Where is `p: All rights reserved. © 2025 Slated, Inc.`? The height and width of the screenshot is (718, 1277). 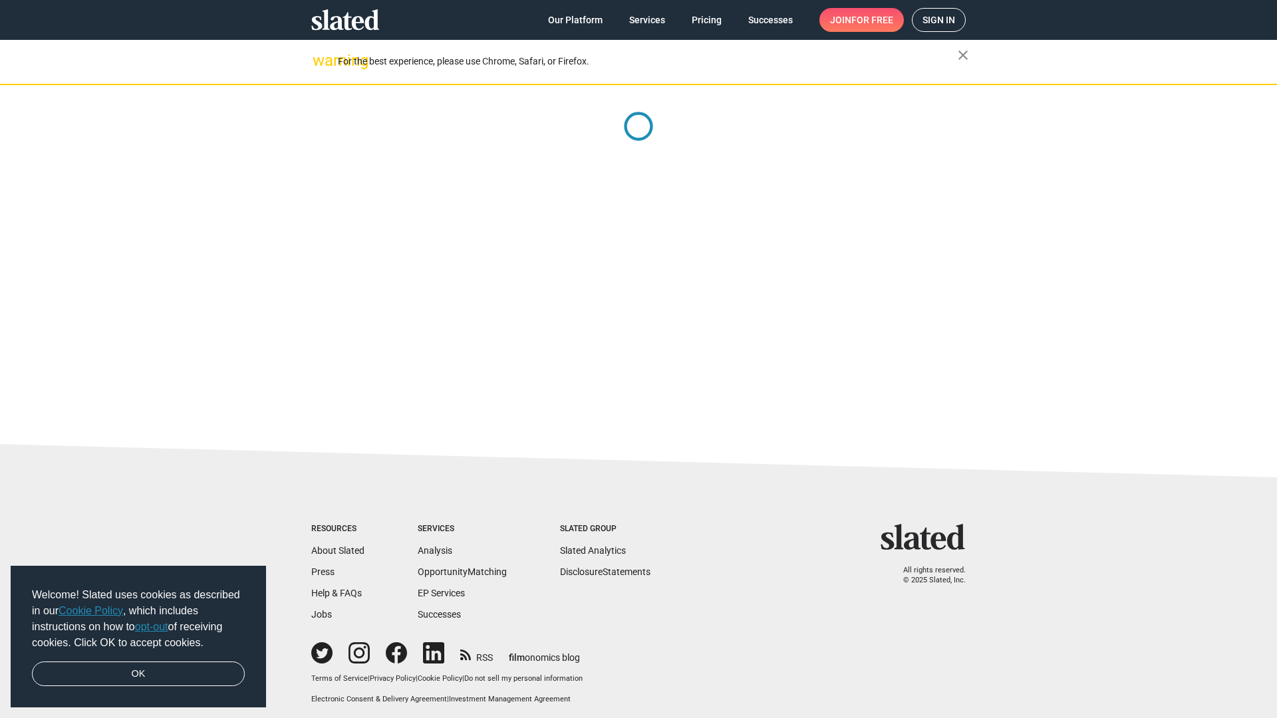
p: All rights reserved. © 2025 Slated, Inc. is located at coordinates (927, 575).